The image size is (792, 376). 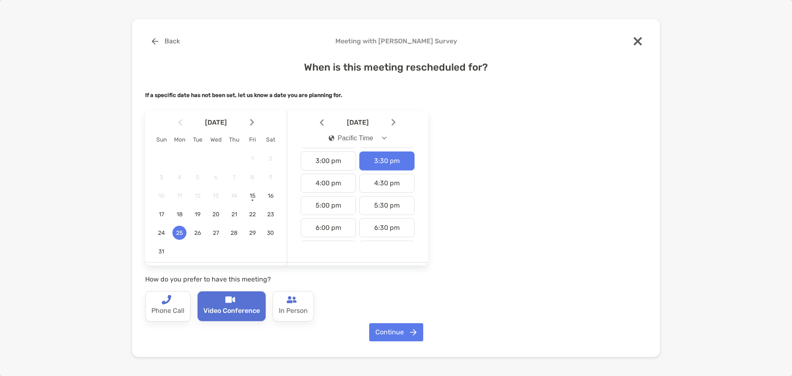 What do you see at coordinates (384, 138) in the screenshot?
I see `img: Open dropdown arrow` at bounding box center [384, 138].